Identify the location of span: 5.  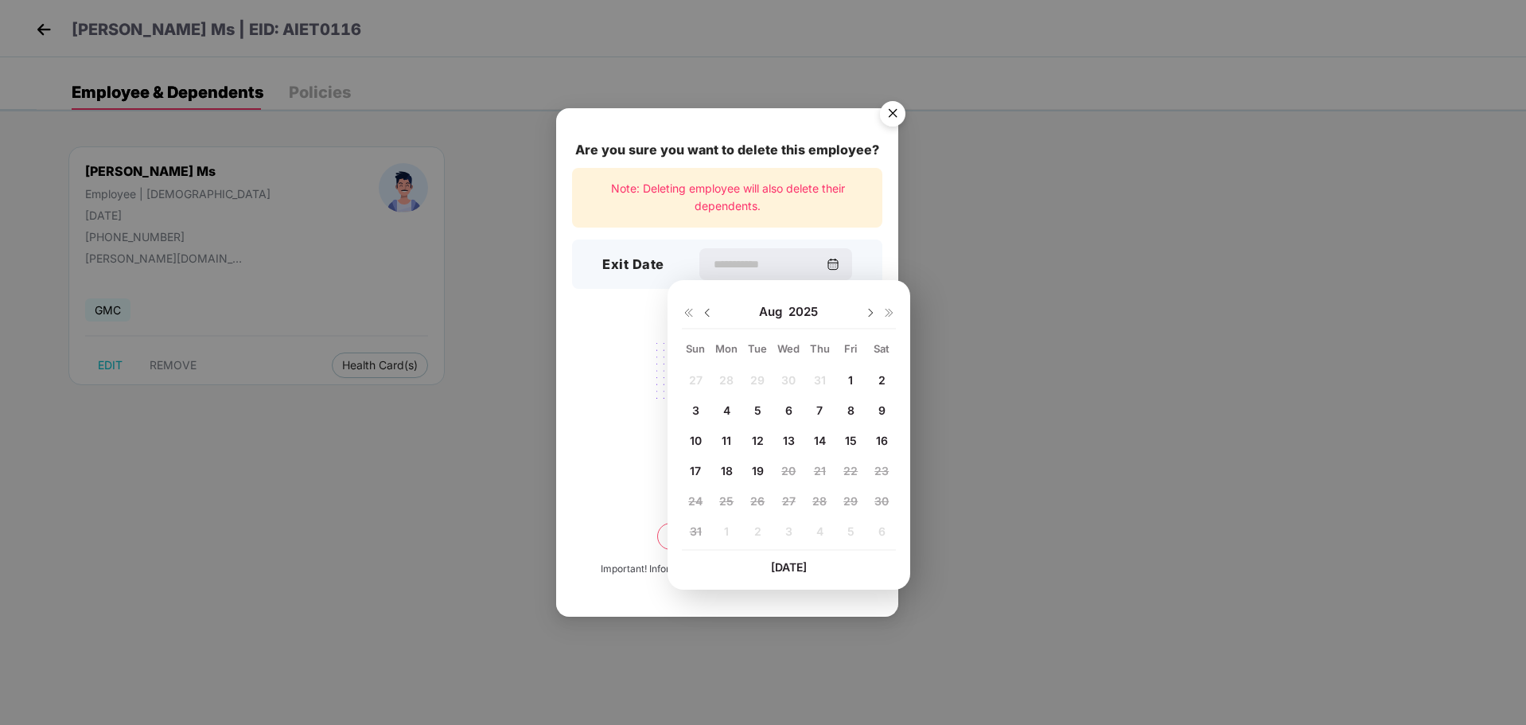
(758, 410).